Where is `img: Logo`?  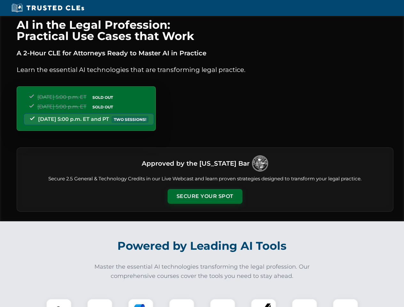 img: Logo is located at coordinates (260, 164).